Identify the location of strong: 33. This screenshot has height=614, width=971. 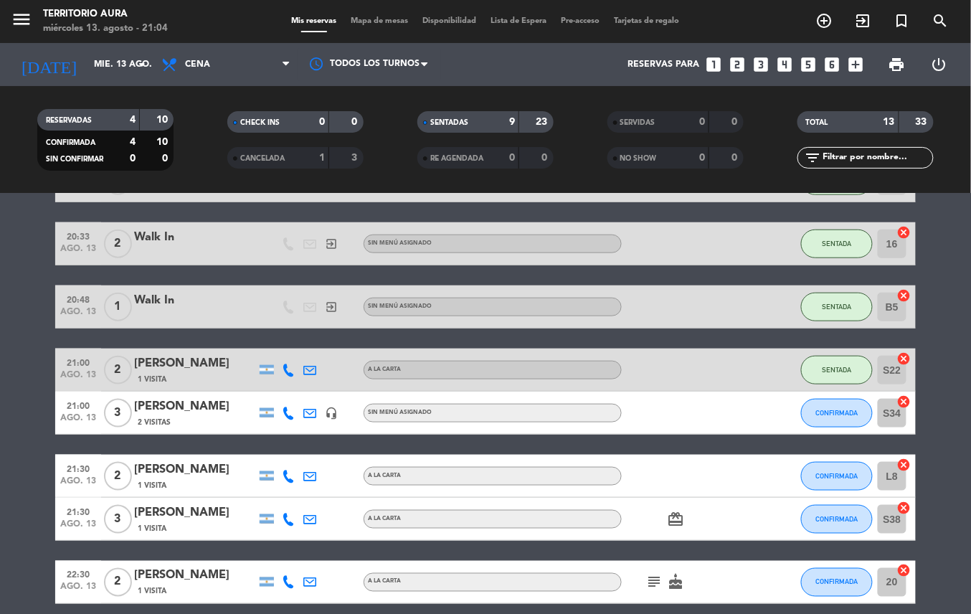
(923, 122).